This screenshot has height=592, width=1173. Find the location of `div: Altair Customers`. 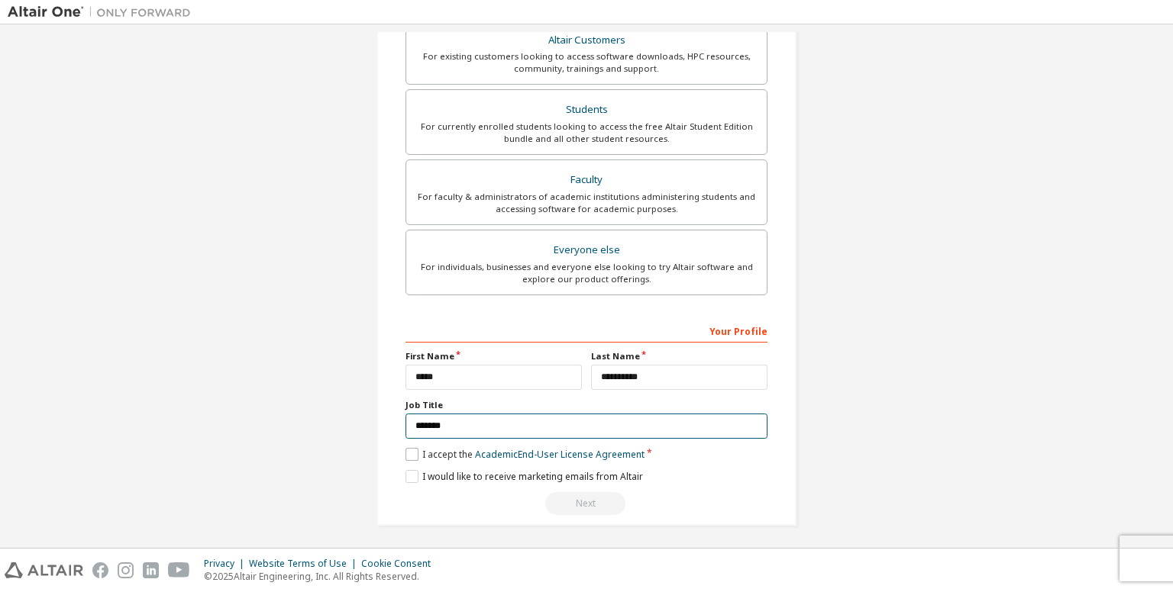

div: Altair Customers is located at coordinates (586, 40).